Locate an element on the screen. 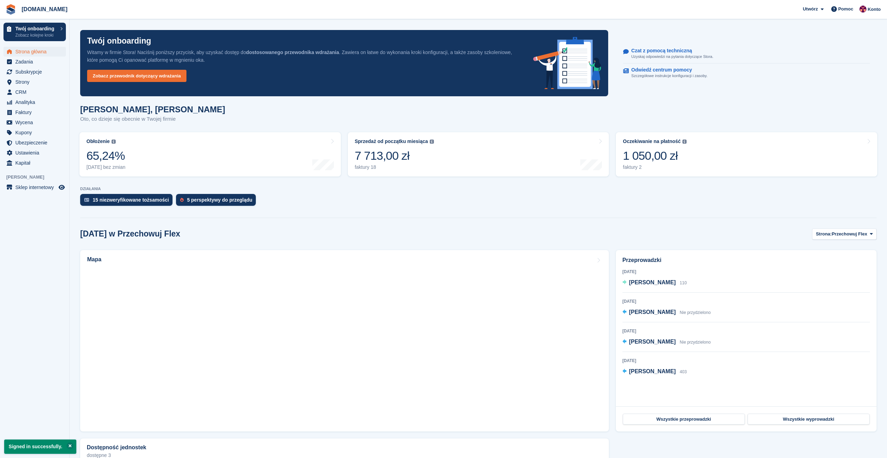 This screenshot has width=887, height=458. span: Zadania is located at coordinates (36, 62).